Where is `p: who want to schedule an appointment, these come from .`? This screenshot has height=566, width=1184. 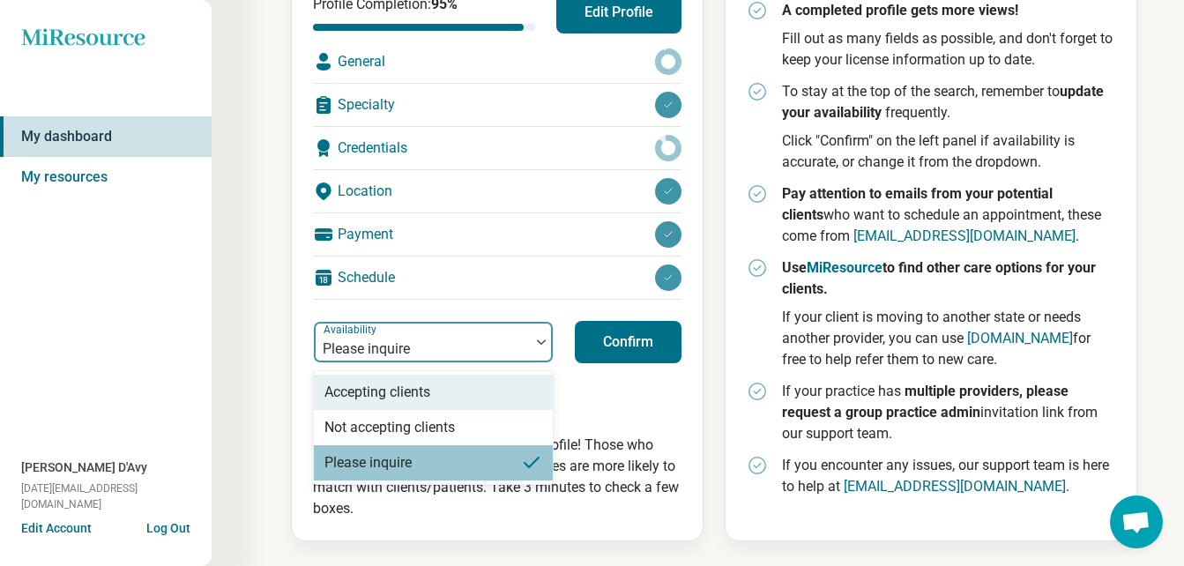 p: who want to schedule an appointment, these come from . is located at coordinates (948, 215).